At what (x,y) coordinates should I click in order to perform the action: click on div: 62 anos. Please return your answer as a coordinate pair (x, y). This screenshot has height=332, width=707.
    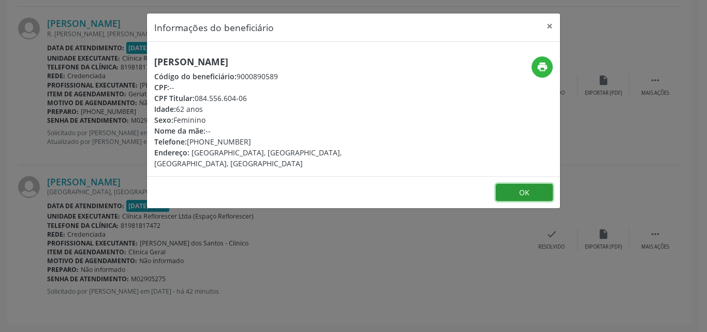
    Looking at the image, I should click on (285, 109).